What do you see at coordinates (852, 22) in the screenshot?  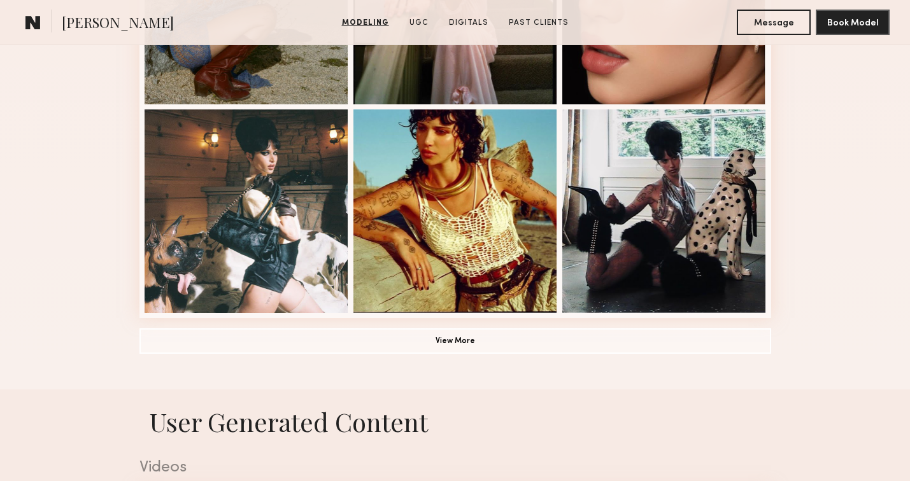 I see `a: Book Model` at bounding box center [852, 22].